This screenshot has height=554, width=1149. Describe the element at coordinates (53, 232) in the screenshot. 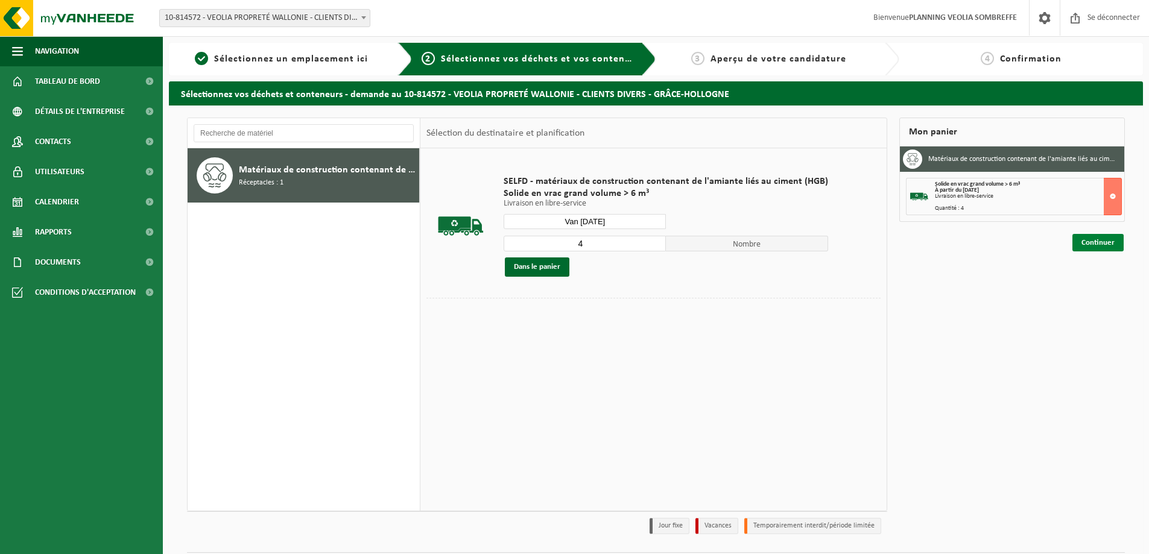

I see `font: Rapports` at that location.